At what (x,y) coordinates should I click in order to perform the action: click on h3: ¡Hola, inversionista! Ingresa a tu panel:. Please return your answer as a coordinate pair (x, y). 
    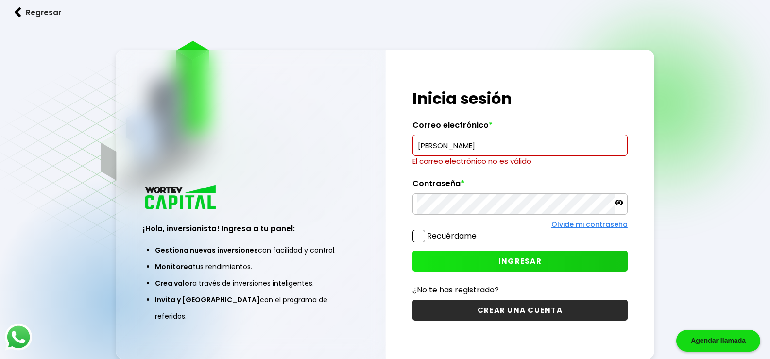
    Looking at the image, I should click on (250, 228).